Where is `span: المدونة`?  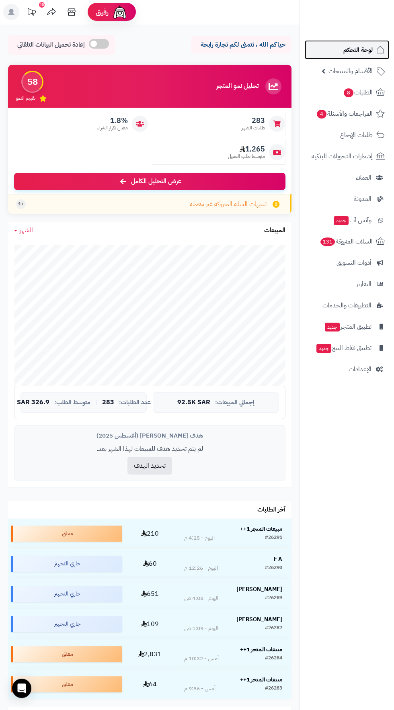
span: المدونة is located at coordinates (362, 199).